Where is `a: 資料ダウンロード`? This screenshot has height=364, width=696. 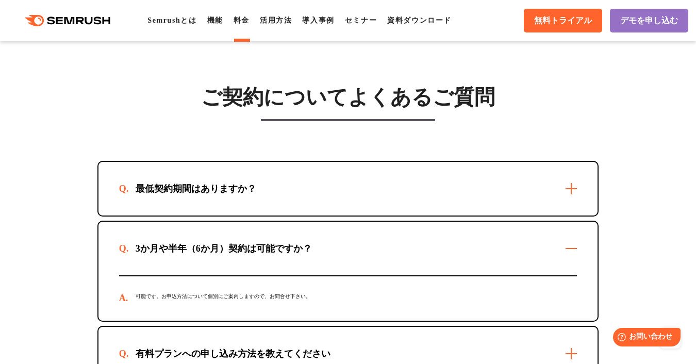 a: 資料ダウンロード is located at coordinates (419, 20).